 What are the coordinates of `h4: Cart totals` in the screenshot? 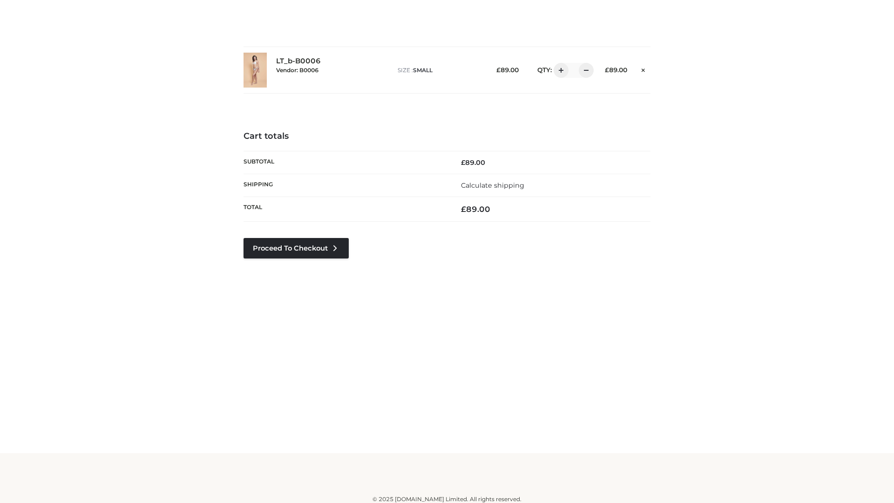 It's located at (447, 136).